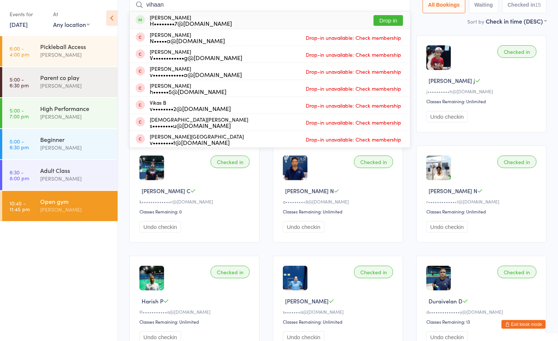 The height and width of the screenshot is (341, 558). Describe the element at coordinates (538, 5) in the screenshot. I see `div: 15` at that location.